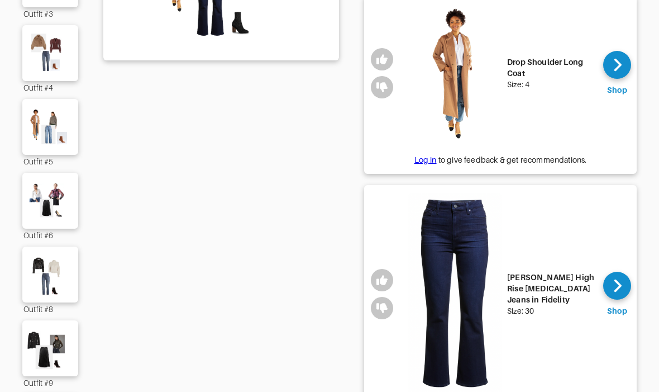  What do you see at coordinates (50, 201) in the screenshot?
I see `img: Outfit Outfit #6` at bounding box center [50, 201].